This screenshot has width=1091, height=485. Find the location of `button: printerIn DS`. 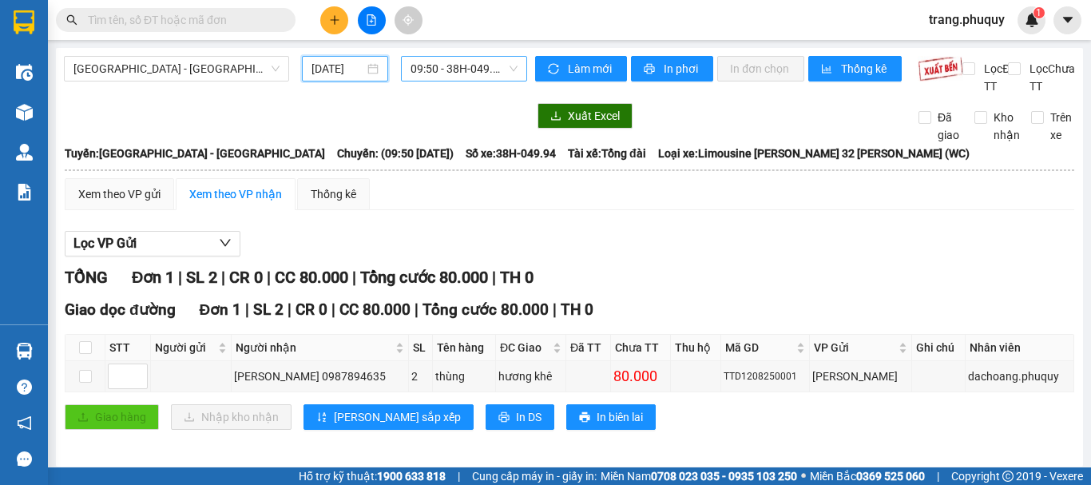

button: printerIn DS is located at coordinates (520, 417).